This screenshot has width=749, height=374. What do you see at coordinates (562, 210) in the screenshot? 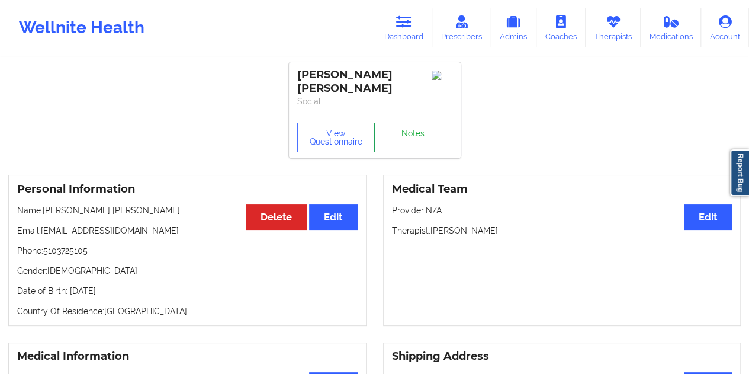
I see `p: Provider: N/A` at bounding box center [562, 210].